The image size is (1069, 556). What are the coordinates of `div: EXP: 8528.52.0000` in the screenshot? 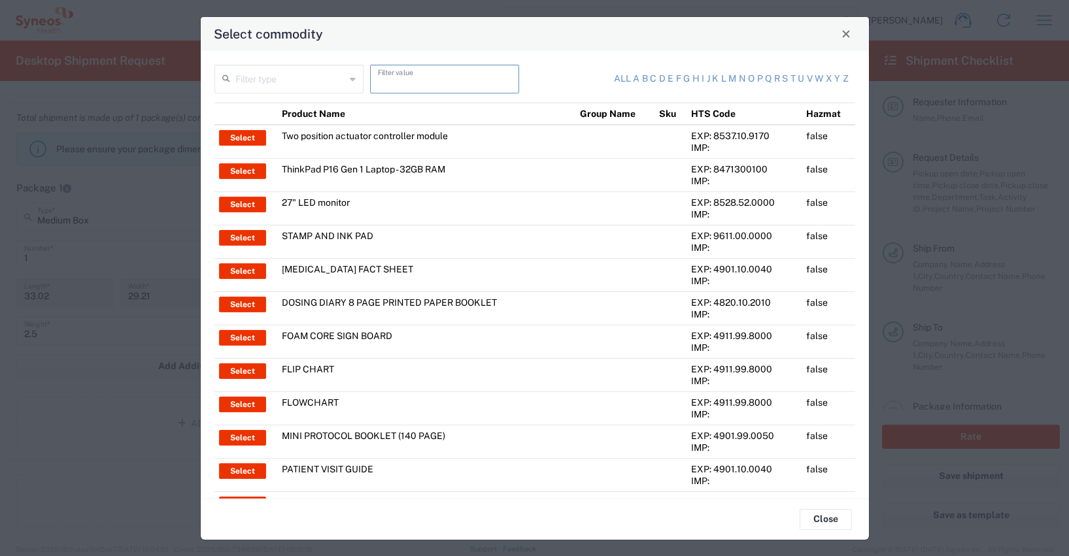 It's located at (744, 203).